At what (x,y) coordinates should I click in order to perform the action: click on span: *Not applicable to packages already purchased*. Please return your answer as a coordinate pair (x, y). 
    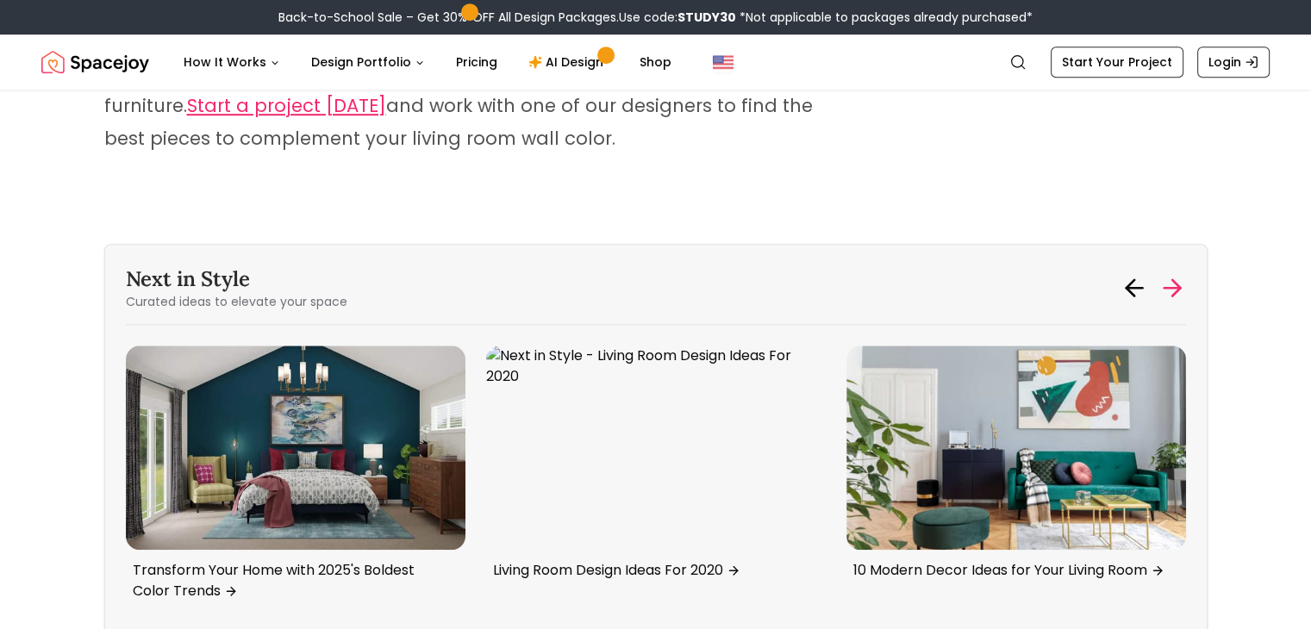
    Looking at the image, I should click on (884, 17).